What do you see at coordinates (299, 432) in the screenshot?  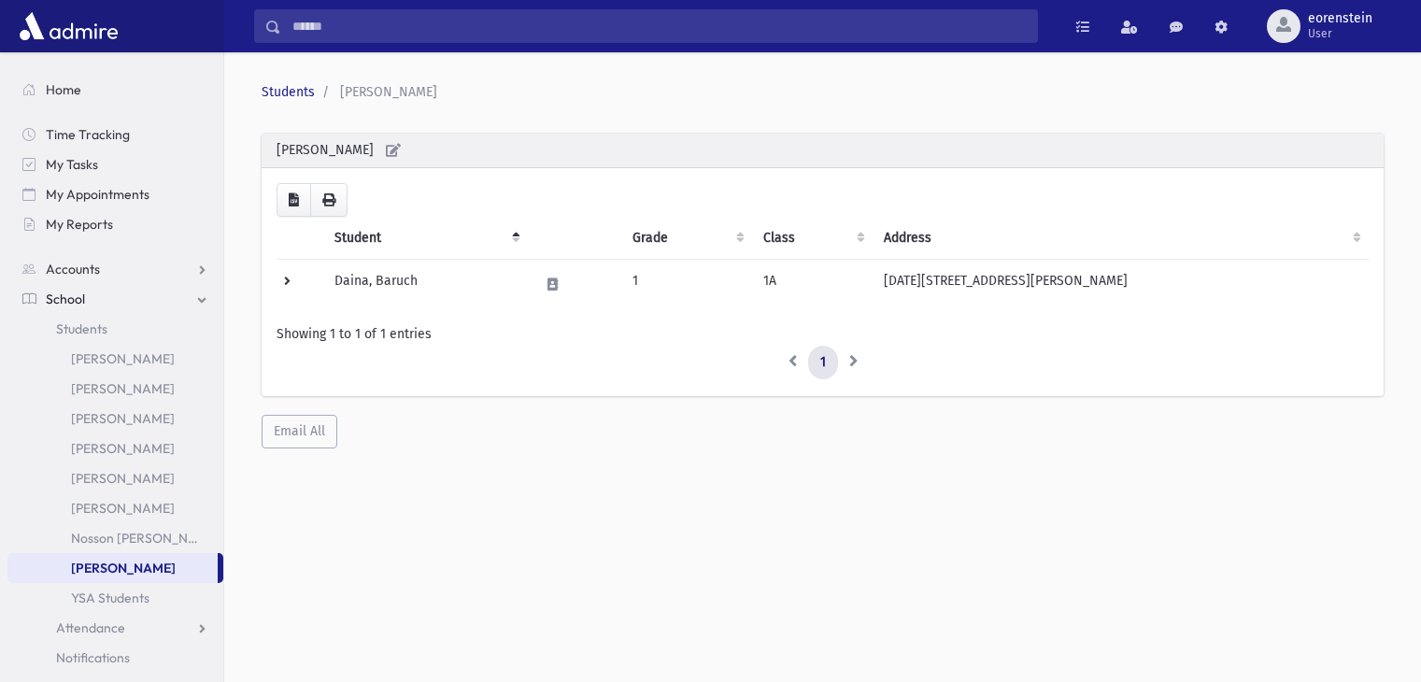 I see `button: Email All` at bounding box center [299, 432].